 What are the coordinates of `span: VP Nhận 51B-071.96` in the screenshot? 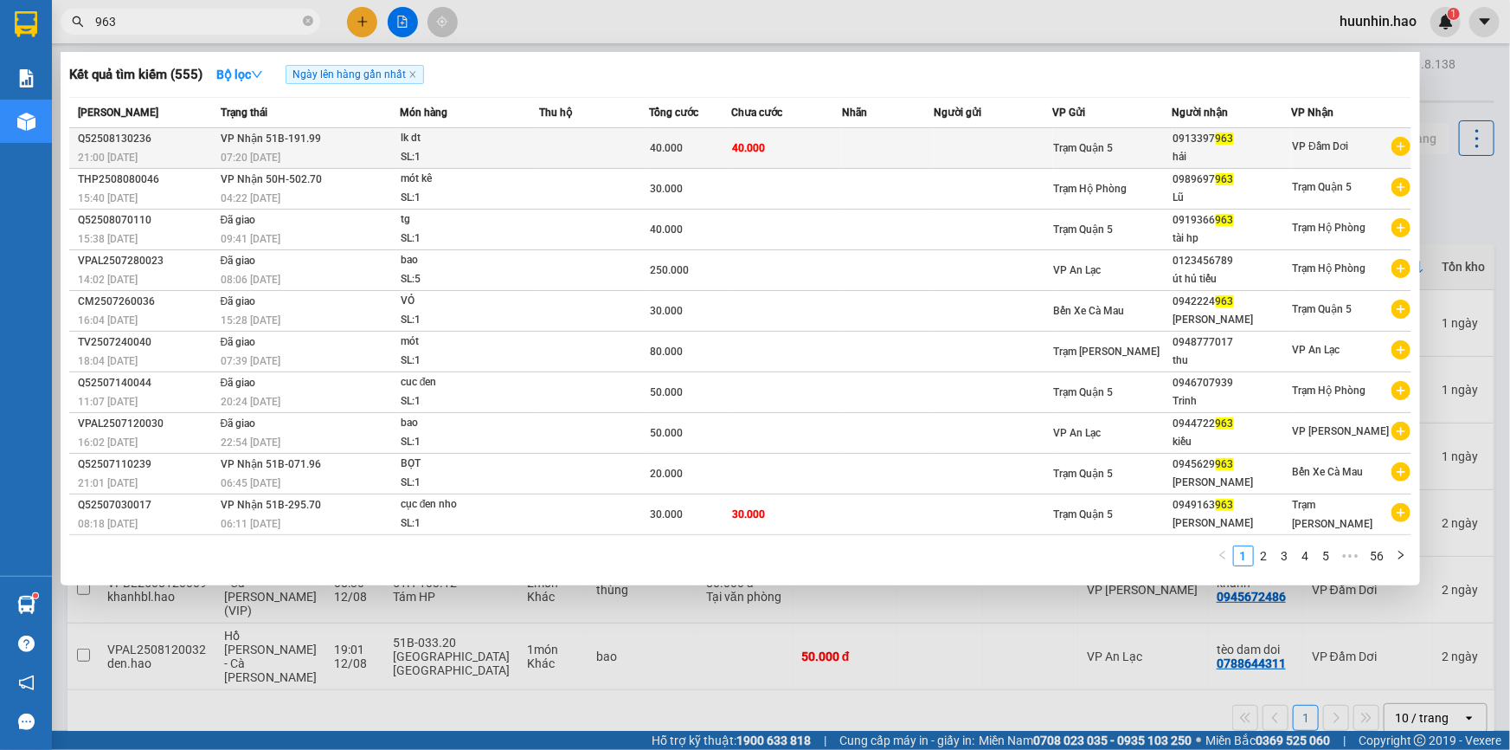 It's located at (271, 464).